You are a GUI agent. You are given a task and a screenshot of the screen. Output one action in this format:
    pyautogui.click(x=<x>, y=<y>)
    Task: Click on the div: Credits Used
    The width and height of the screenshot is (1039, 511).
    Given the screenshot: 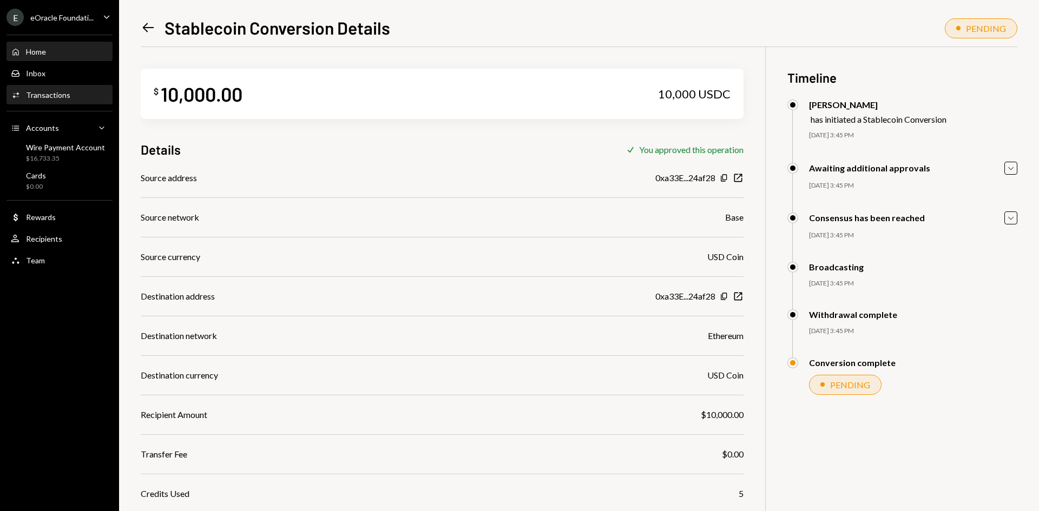 What is the action you would take?
    pyautogui.click(x=165, y=494)
    